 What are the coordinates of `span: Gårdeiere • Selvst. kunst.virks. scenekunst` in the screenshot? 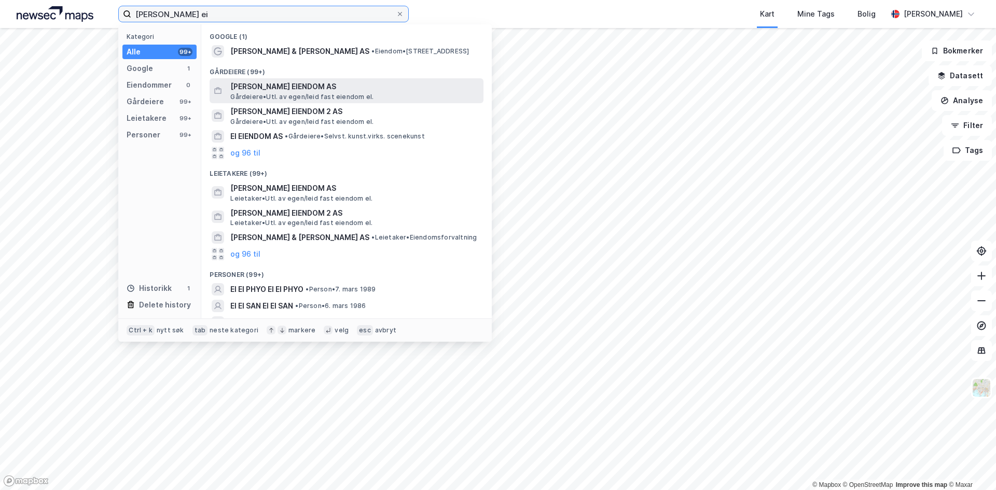 It's located at (354, 136).